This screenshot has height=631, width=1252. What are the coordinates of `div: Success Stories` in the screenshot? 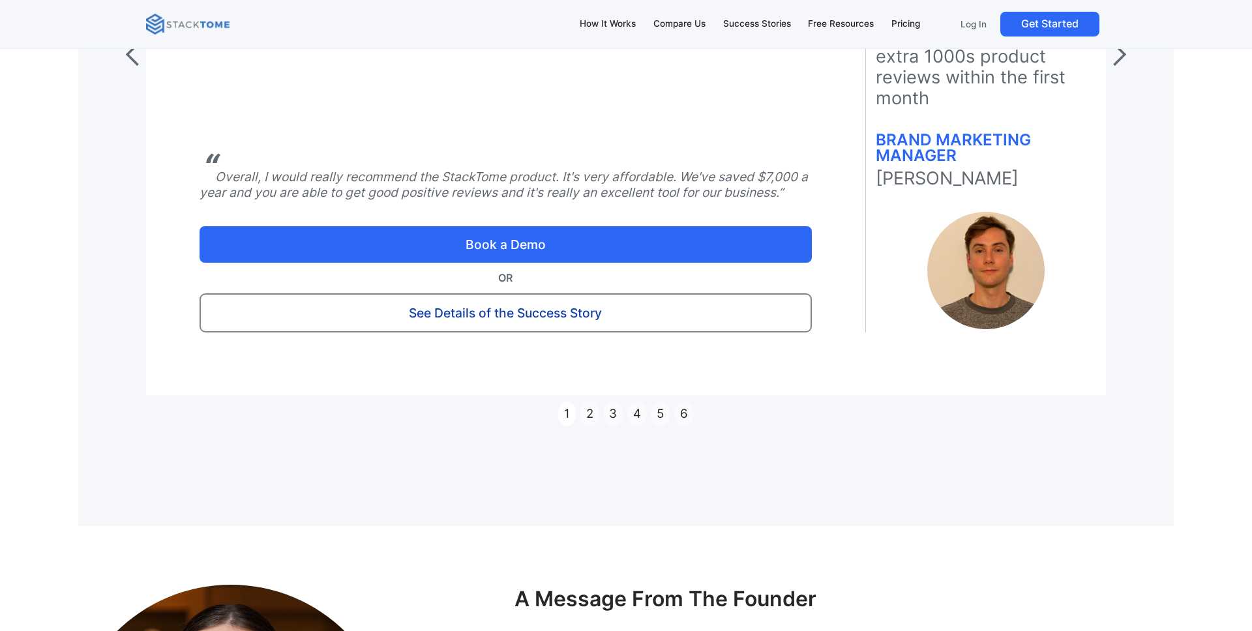 It's located at (757, 24).